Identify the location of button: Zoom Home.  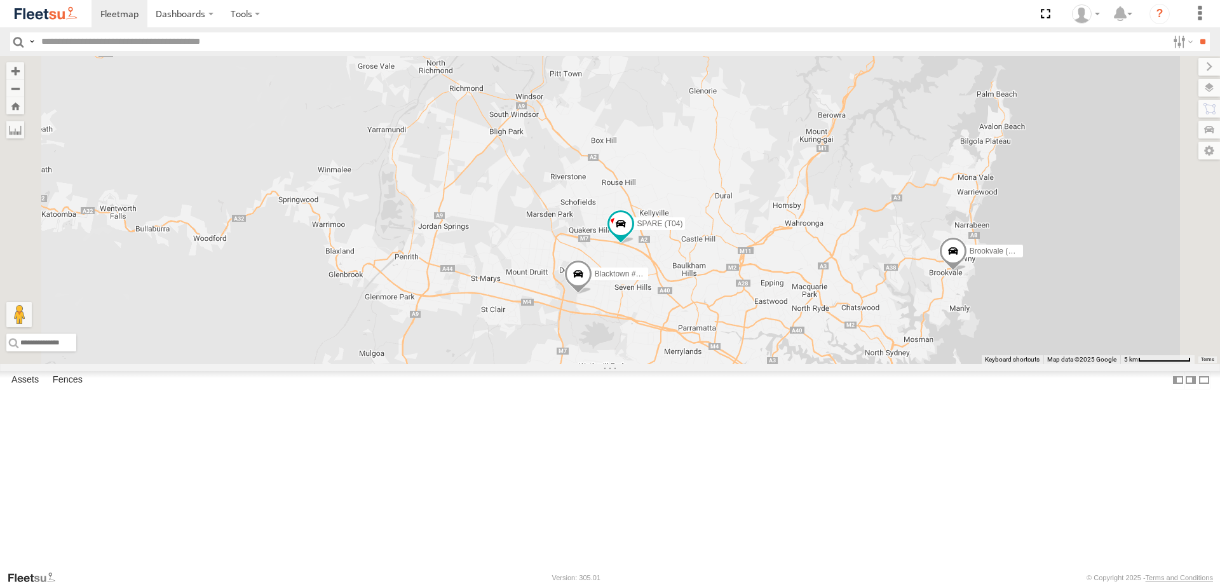
(15, 105).